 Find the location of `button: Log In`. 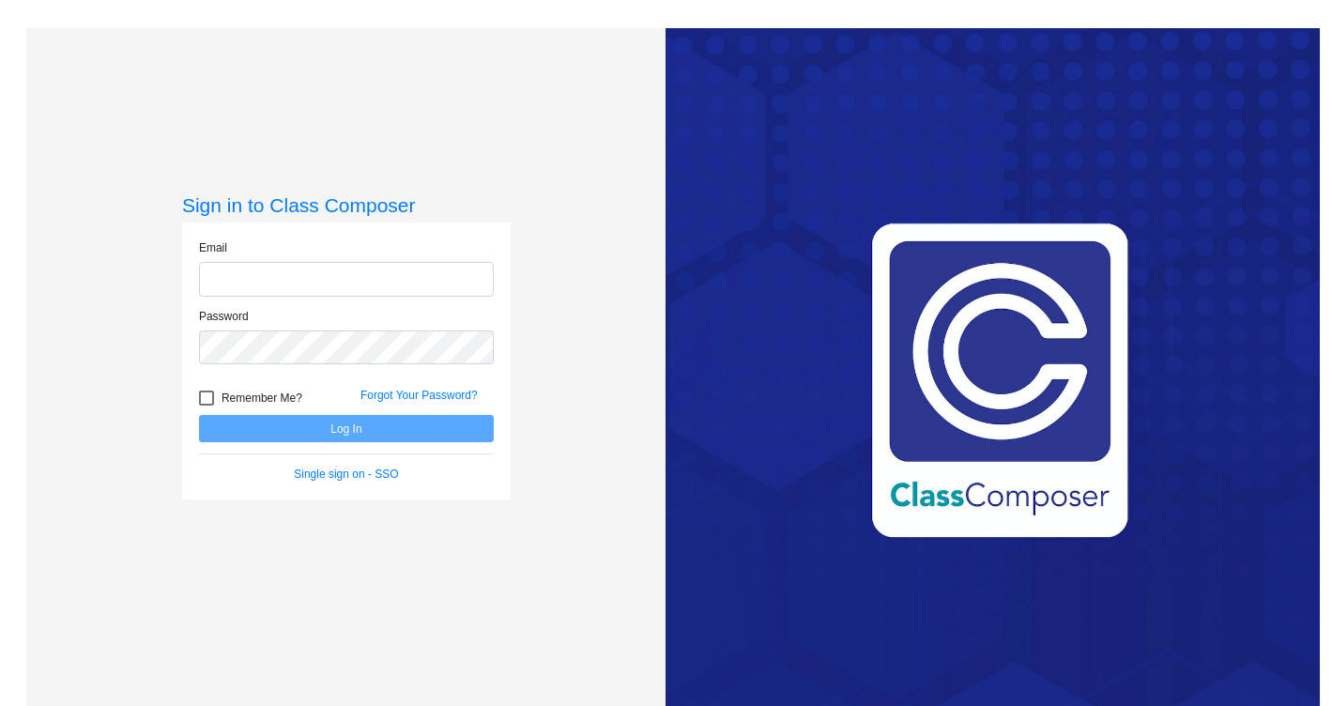

button: Log In is located at coordinates (346, 428).